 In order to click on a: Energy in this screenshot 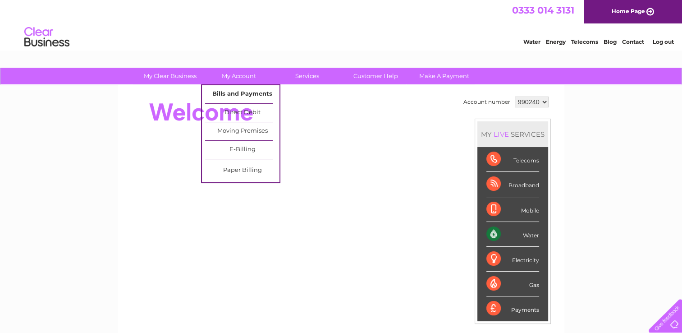, I will do `click(556, 41)`.